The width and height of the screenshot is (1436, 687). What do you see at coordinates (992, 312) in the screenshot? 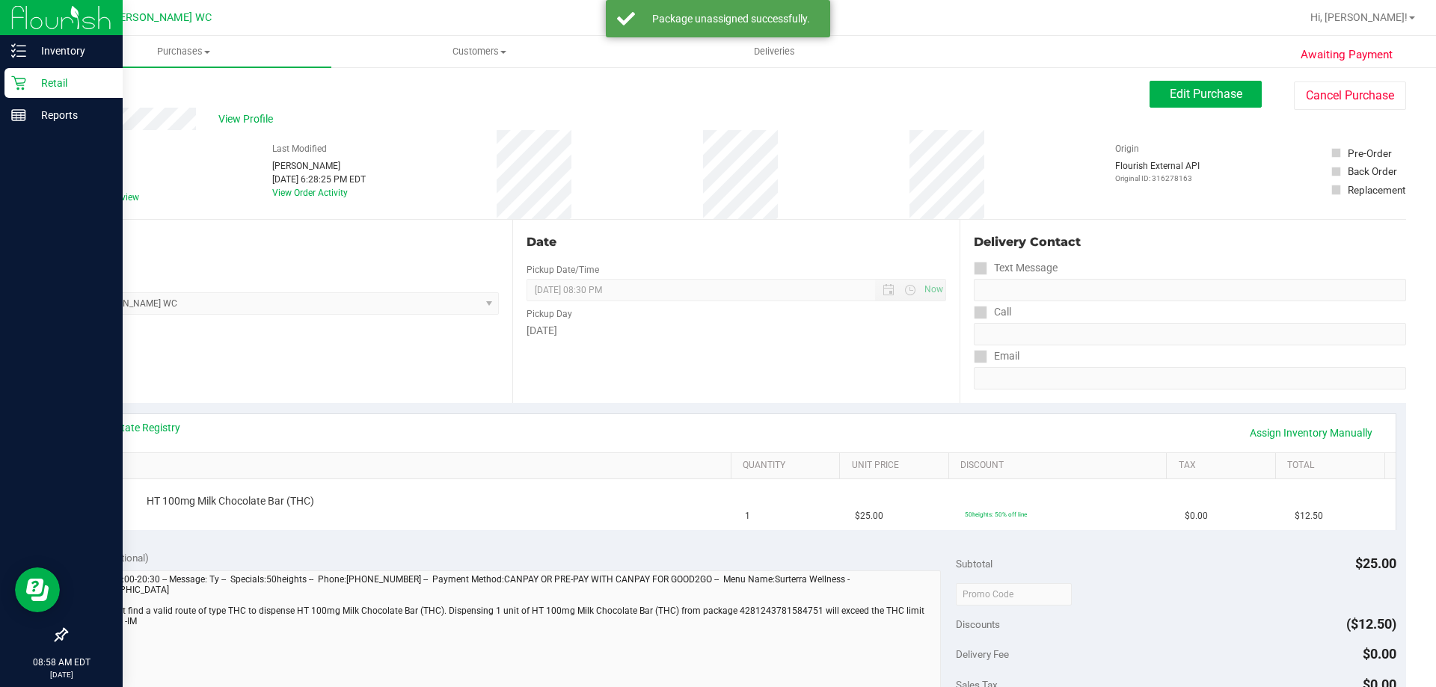
I see `label: Call` at bounding box center [992, 312].